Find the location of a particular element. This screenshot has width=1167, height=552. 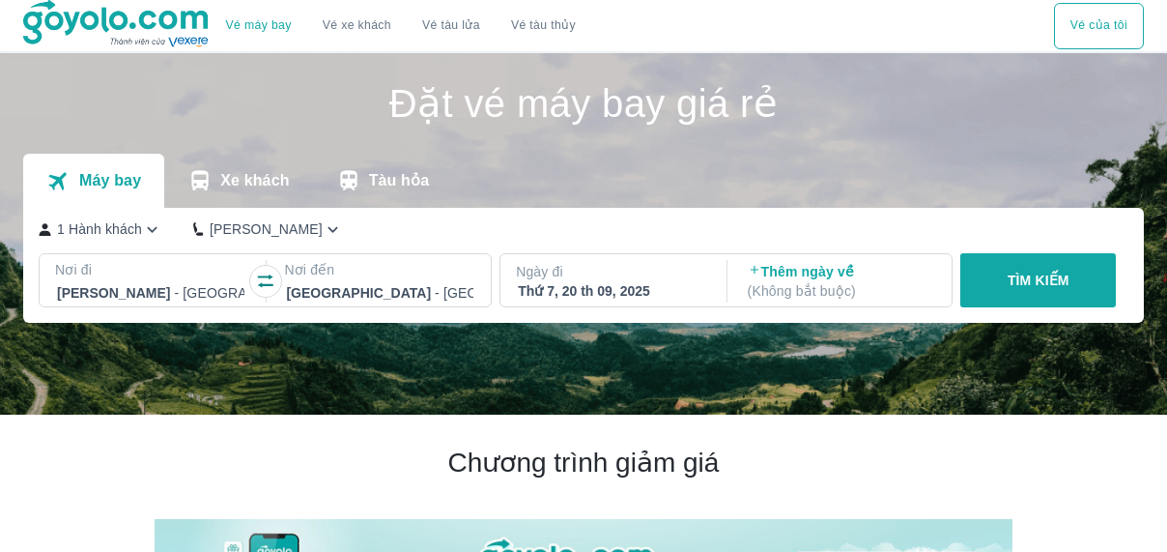

div: Thứ 7, 20 th 09, 2025 is located at coordinates (612, 291).